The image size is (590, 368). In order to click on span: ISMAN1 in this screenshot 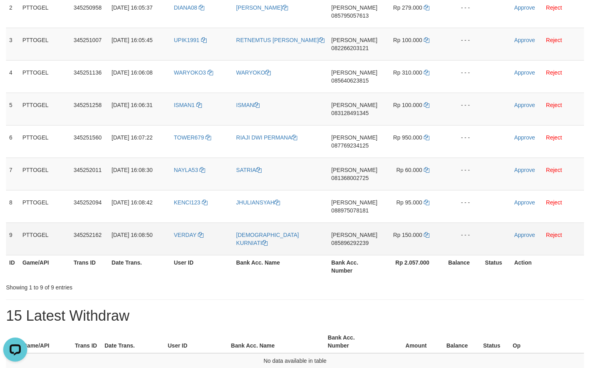, I will do `click(184, 105)`.